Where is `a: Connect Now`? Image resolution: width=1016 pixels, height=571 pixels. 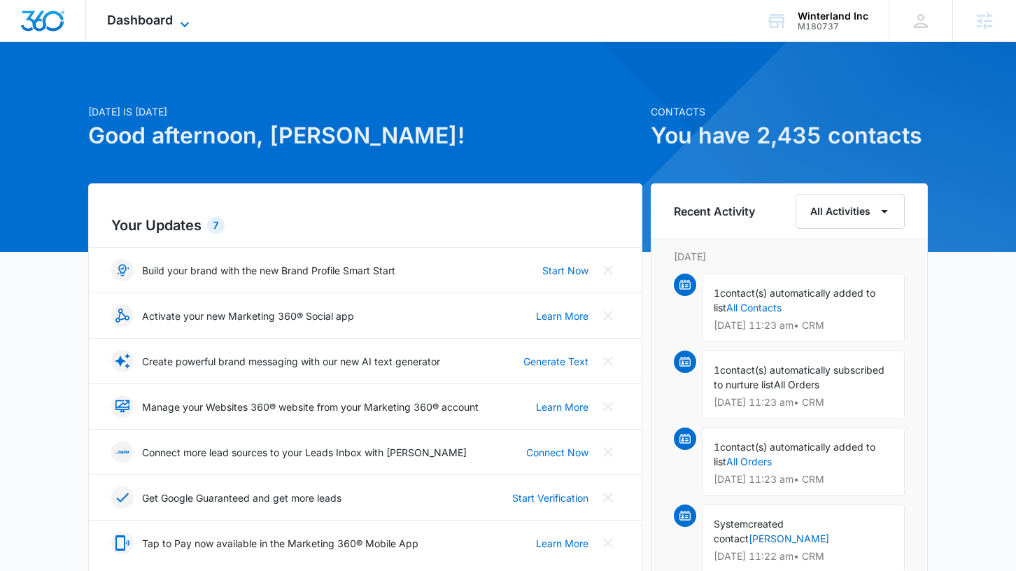 a: Connect Now is located at coordinates (557, 452).